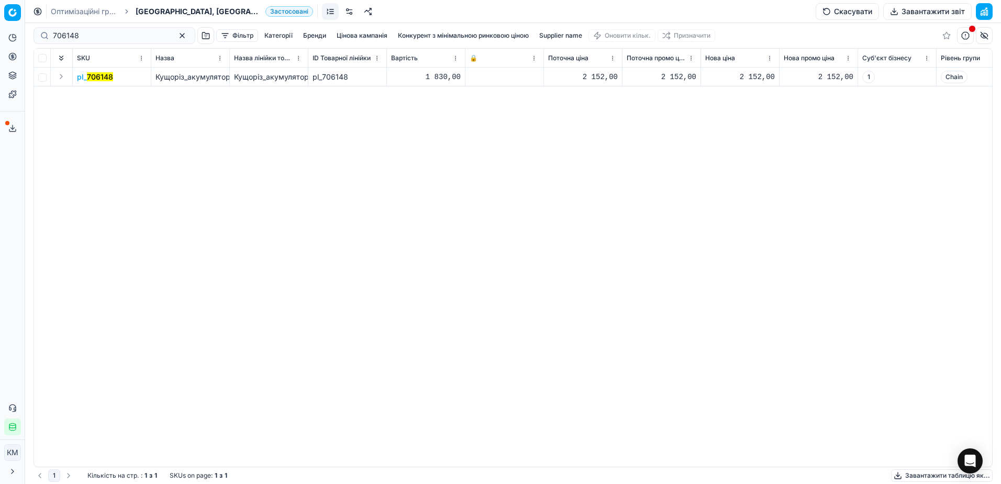 This screenshot has height=484, width=1001. What do you see at coordinates (54, 475) in the screenshot?
I see `button: 1` at bounding box center [54, 475].